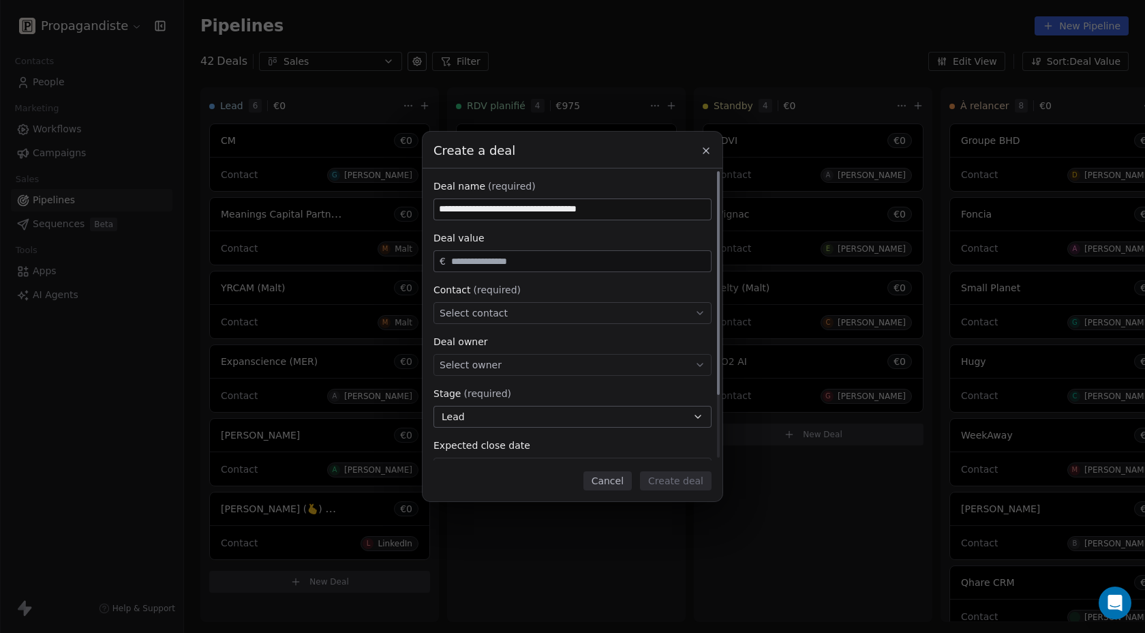  What do you see at coordinates (460, 186) in the screenshot?
I see `span: Deal name` at bounding box center [460, 186].